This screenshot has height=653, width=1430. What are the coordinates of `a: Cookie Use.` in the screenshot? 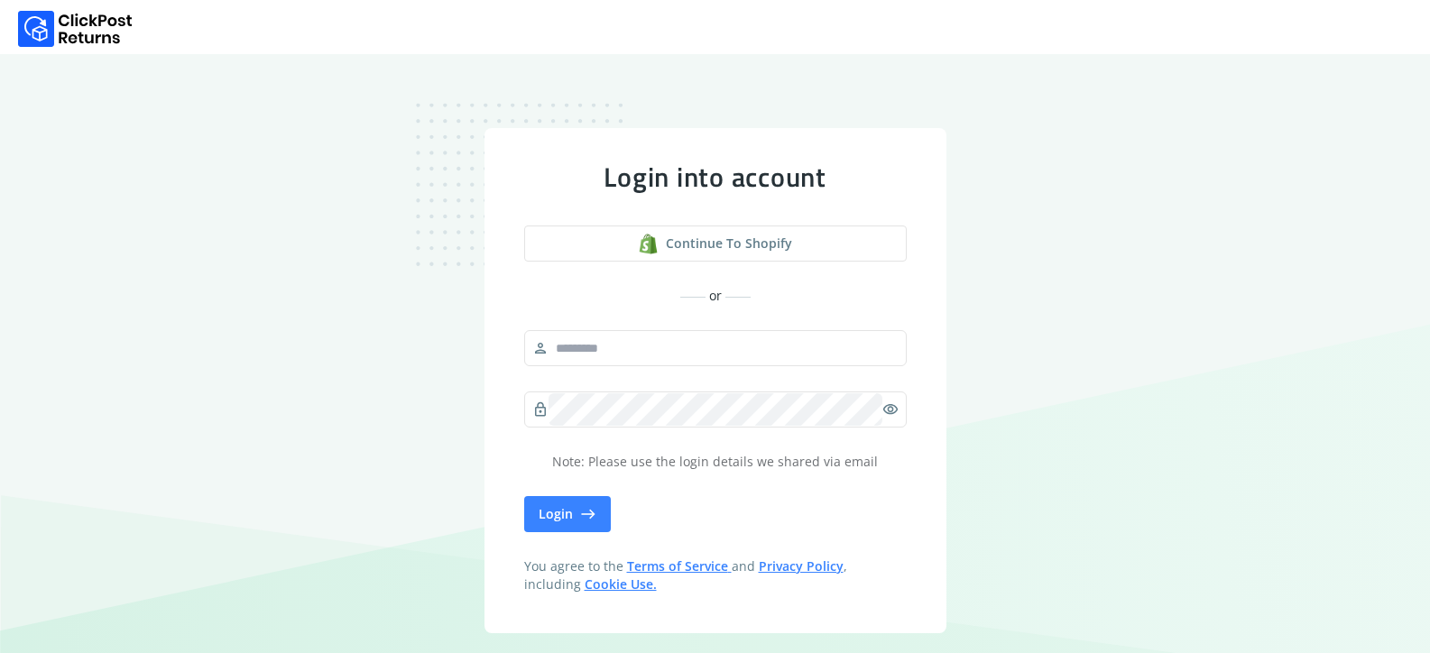 It's located at (621, 584).